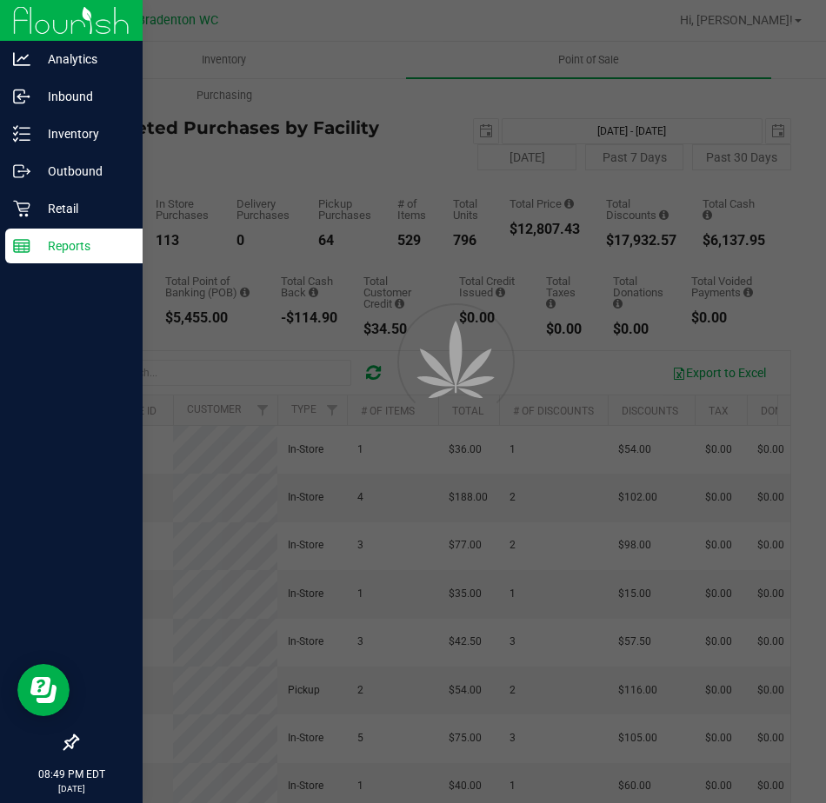 Image resolution: width=826 pixels, height=803 pixels. What do you see at coordinates (71, 775) in the screenshot?
I see `p: 08:49 PM EDT` at bounding box center [71, 775].